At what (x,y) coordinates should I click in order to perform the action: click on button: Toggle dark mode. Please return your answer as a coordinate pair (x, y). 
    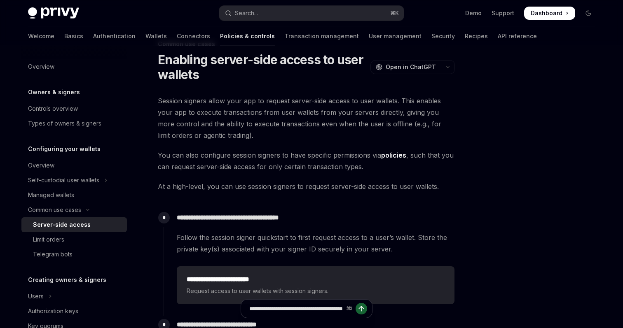
    Looking at the image, I should click on (588, 13).